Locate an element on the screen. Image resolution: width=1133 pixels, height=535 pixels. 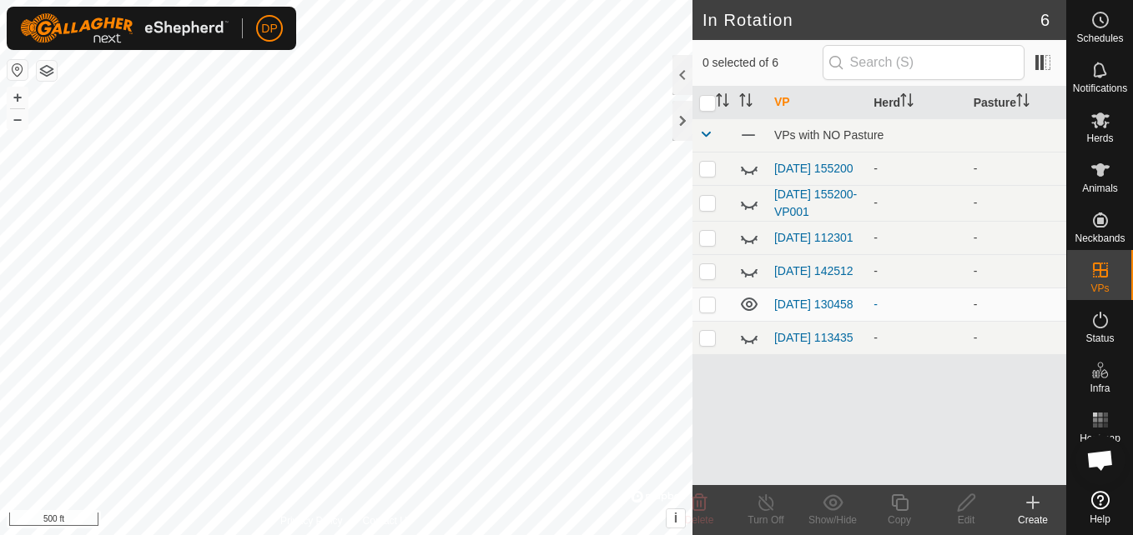
span: Neckbands is located at coordinates (1099, 239).